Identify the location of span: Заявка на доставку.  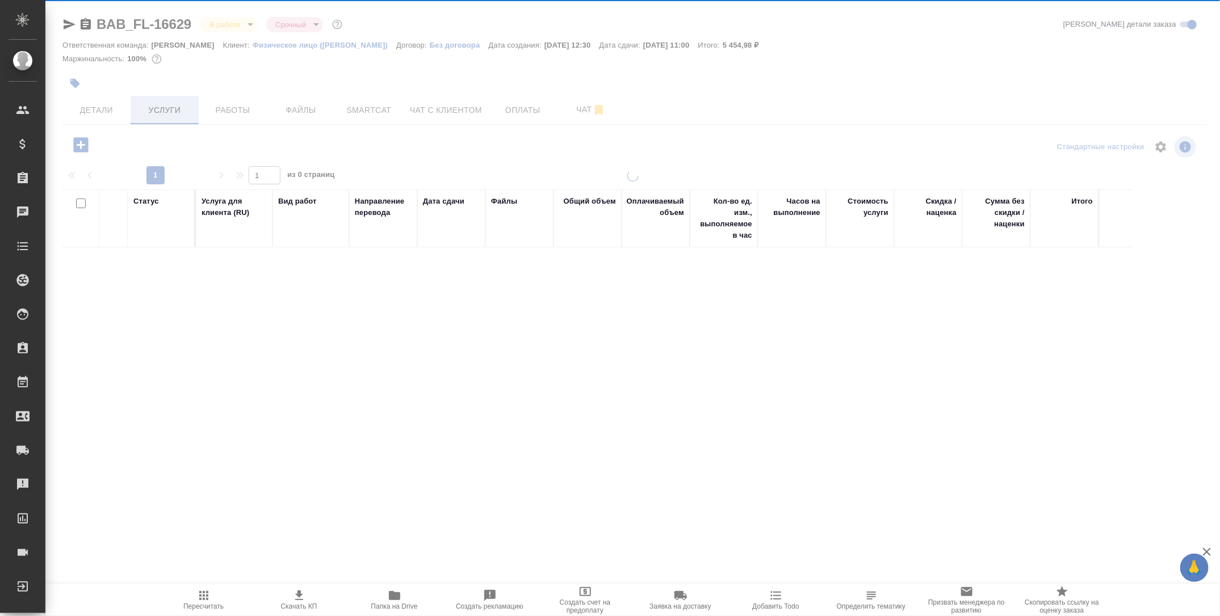
(680, 607).